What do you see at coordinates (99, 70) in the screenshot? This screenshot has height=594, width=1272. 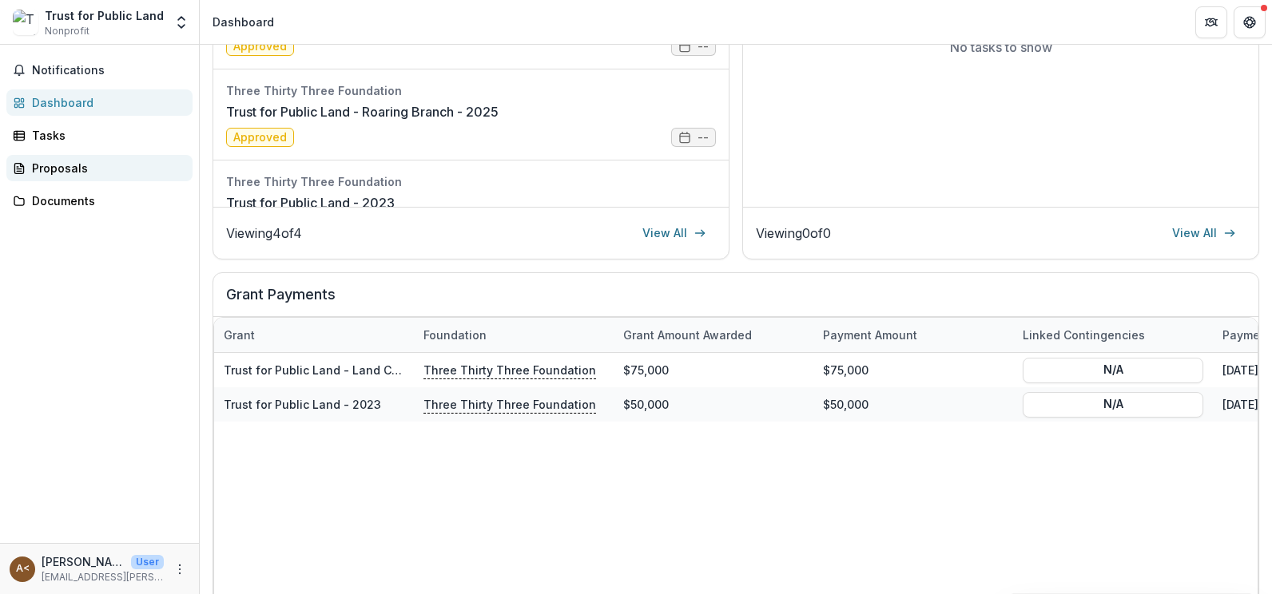 I see `button: Notifications` at bounding box center [99, 70].